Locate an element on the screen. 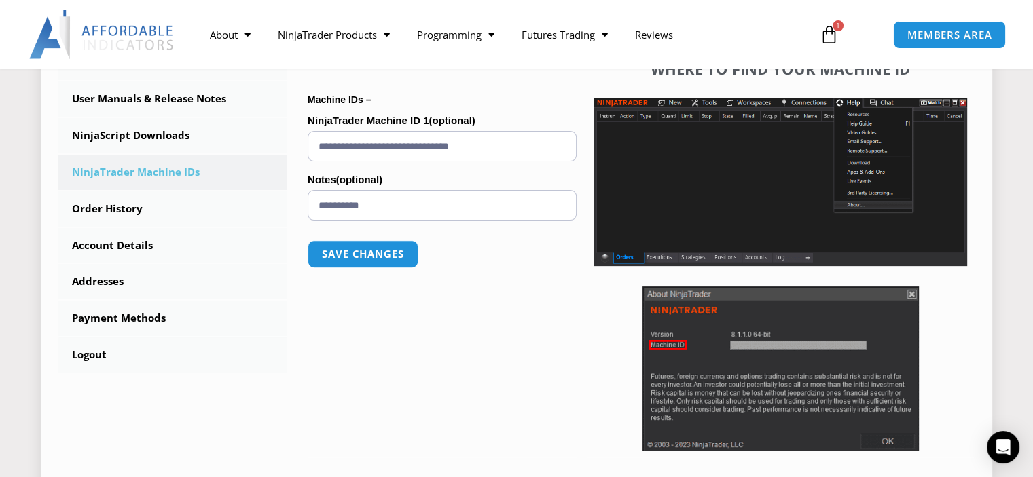 The height and width of the screenshot is (477, 1033). h4: Machine ID Licensing is located at coordinates (442, 62).